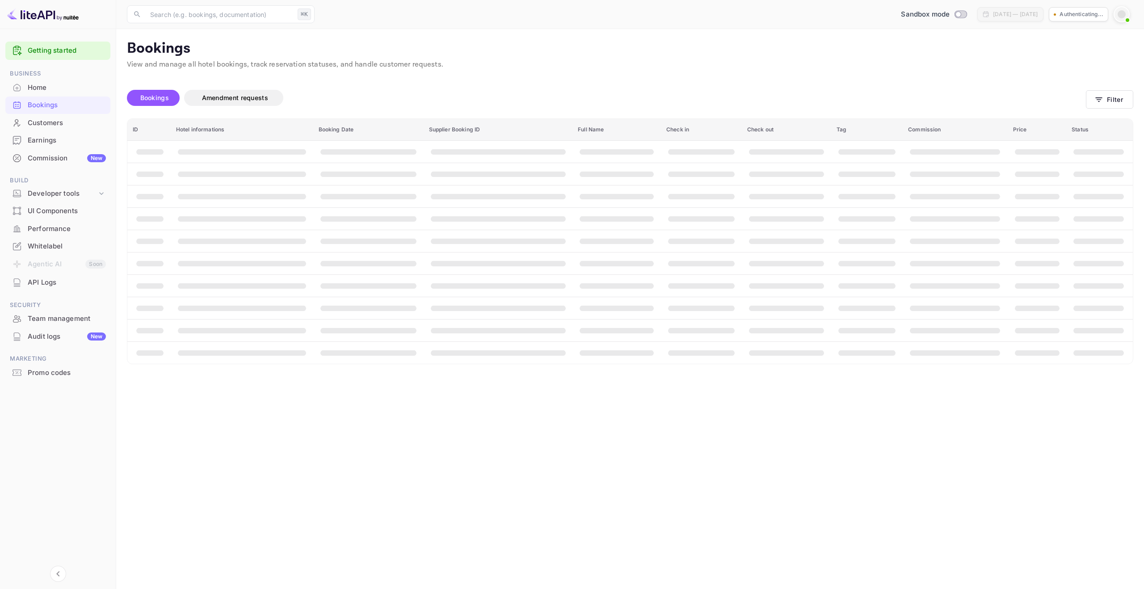  I want to click on a: Getting started, so click(67, 51).